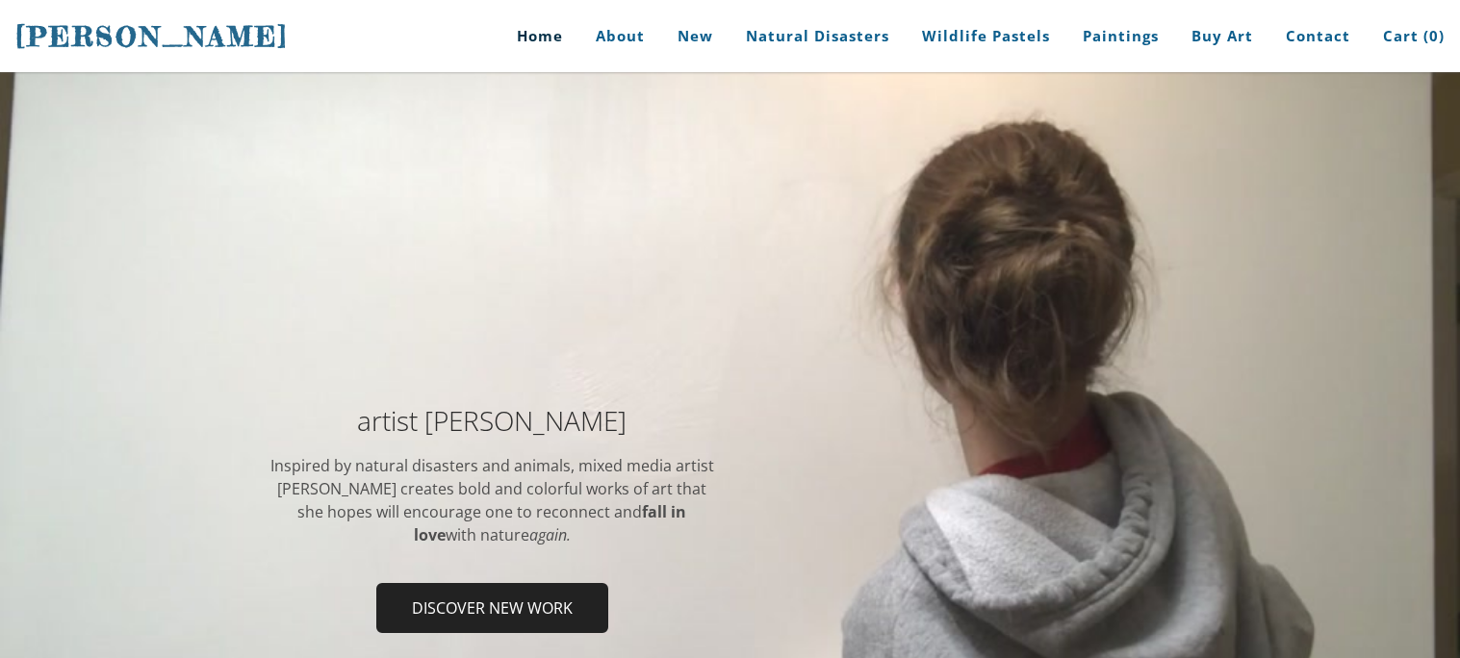  What do you see at coordinates (550, 535) in the screenshot?
I see `em: again.` at bounding box center [550, 535].